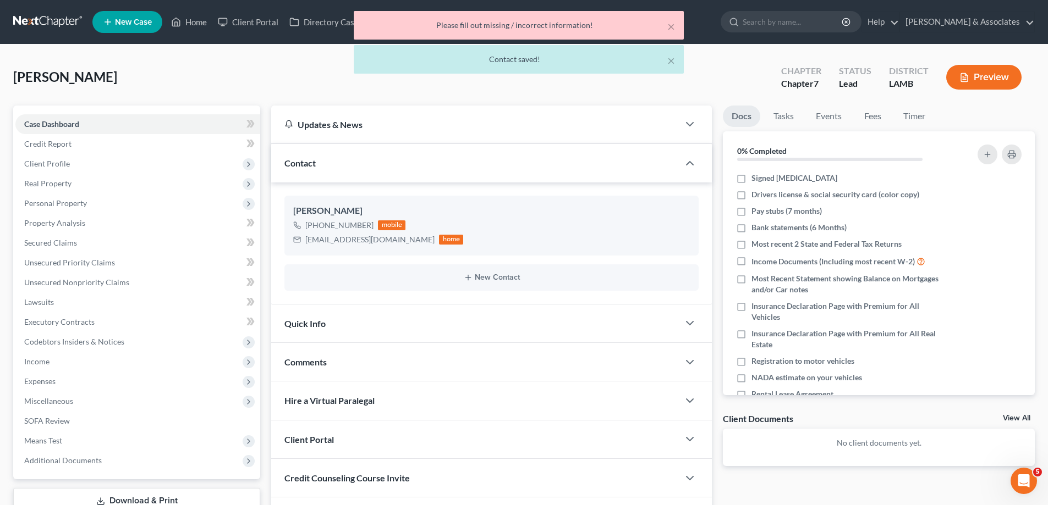  What do you see at coordinates (909, 84) in the screenshot?
I see `div: LAMB` at bounding box center [909, 84].